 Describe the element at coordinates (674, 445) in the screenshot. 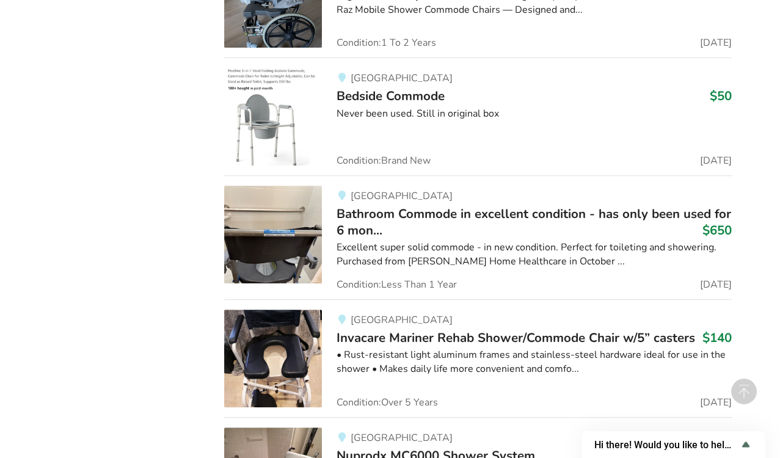

I see `button: Show survey - Hi there! Would you like to help us improve AssistList?` at that location.